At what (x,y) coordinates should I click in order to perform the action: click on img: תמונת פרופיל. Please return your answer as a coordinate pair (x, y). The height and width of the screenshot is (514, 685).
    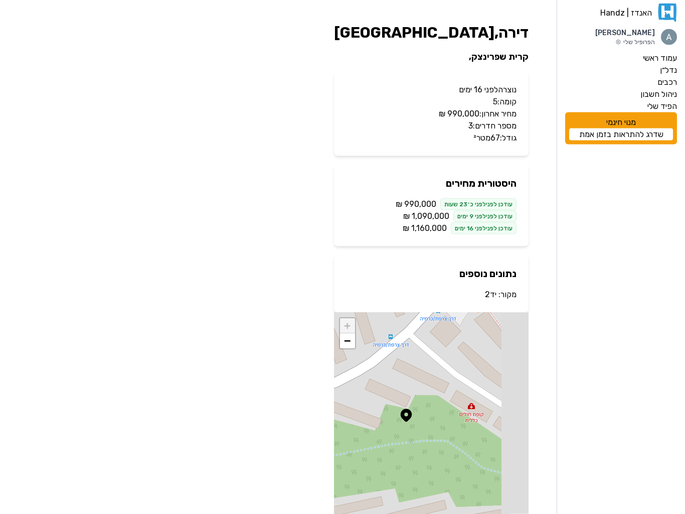
    Looking at the image, I should click on (669, 37).